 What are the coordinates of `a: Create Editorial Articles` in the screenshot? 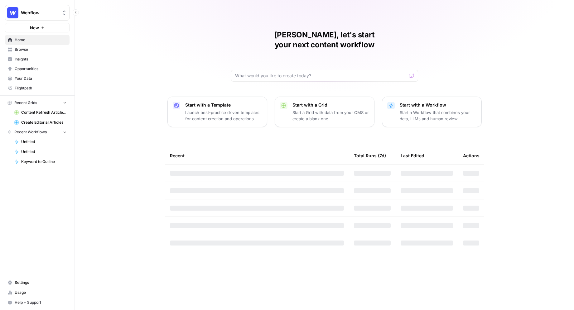 It's located at (41, 122).